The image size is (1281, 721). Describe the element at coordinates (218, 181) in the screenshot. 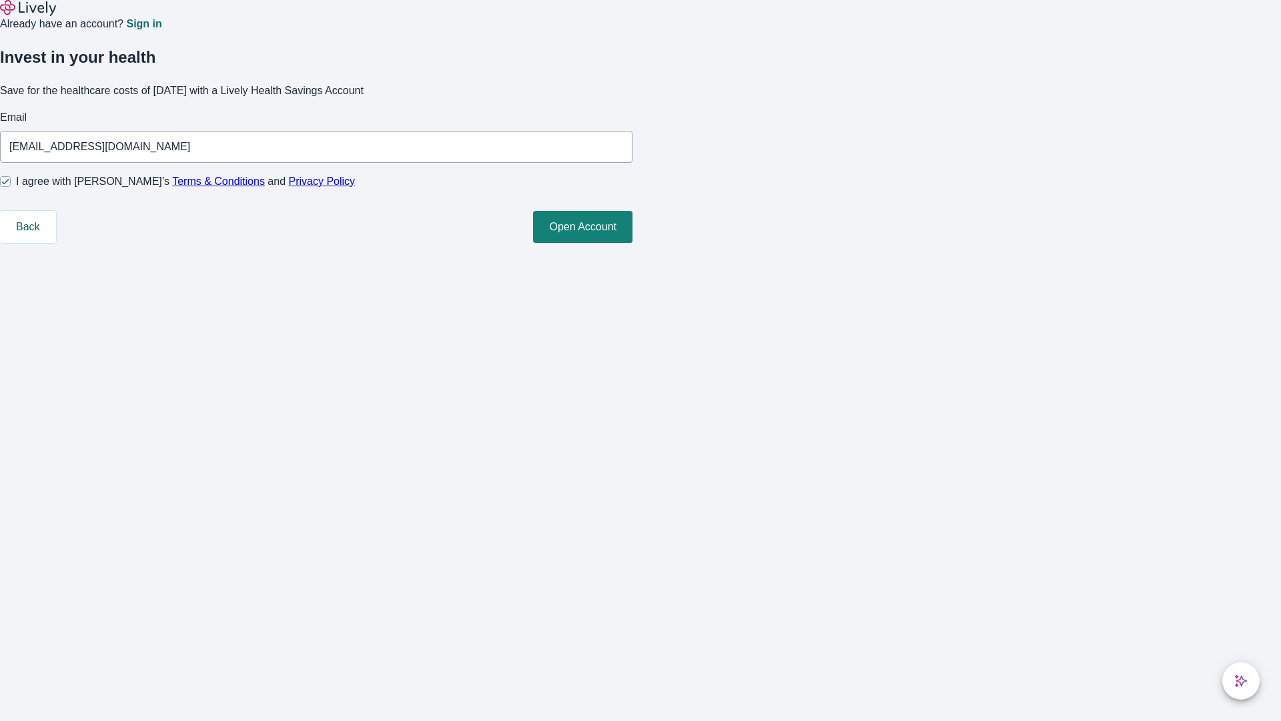

I see `a: Terms & Conditions` at that location.